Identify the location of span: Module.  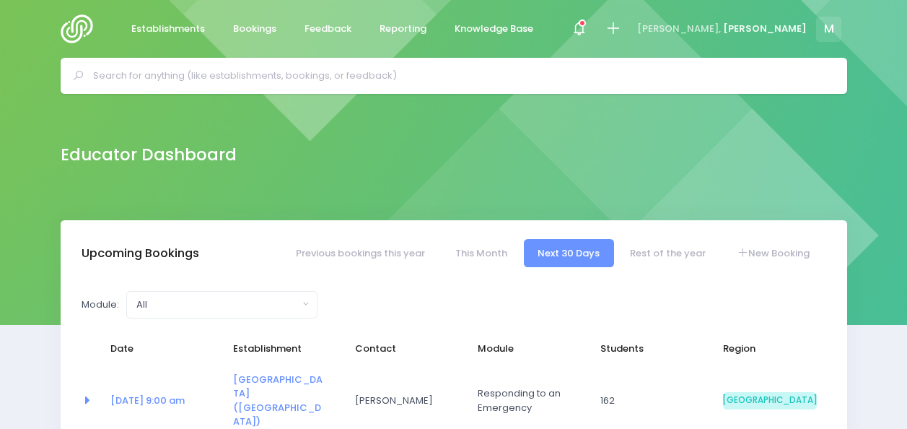
(525, 349).